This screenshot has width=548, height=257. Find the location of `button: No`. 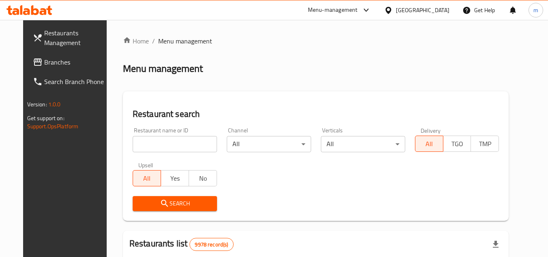

button: No is located at coordinates (203, 178).